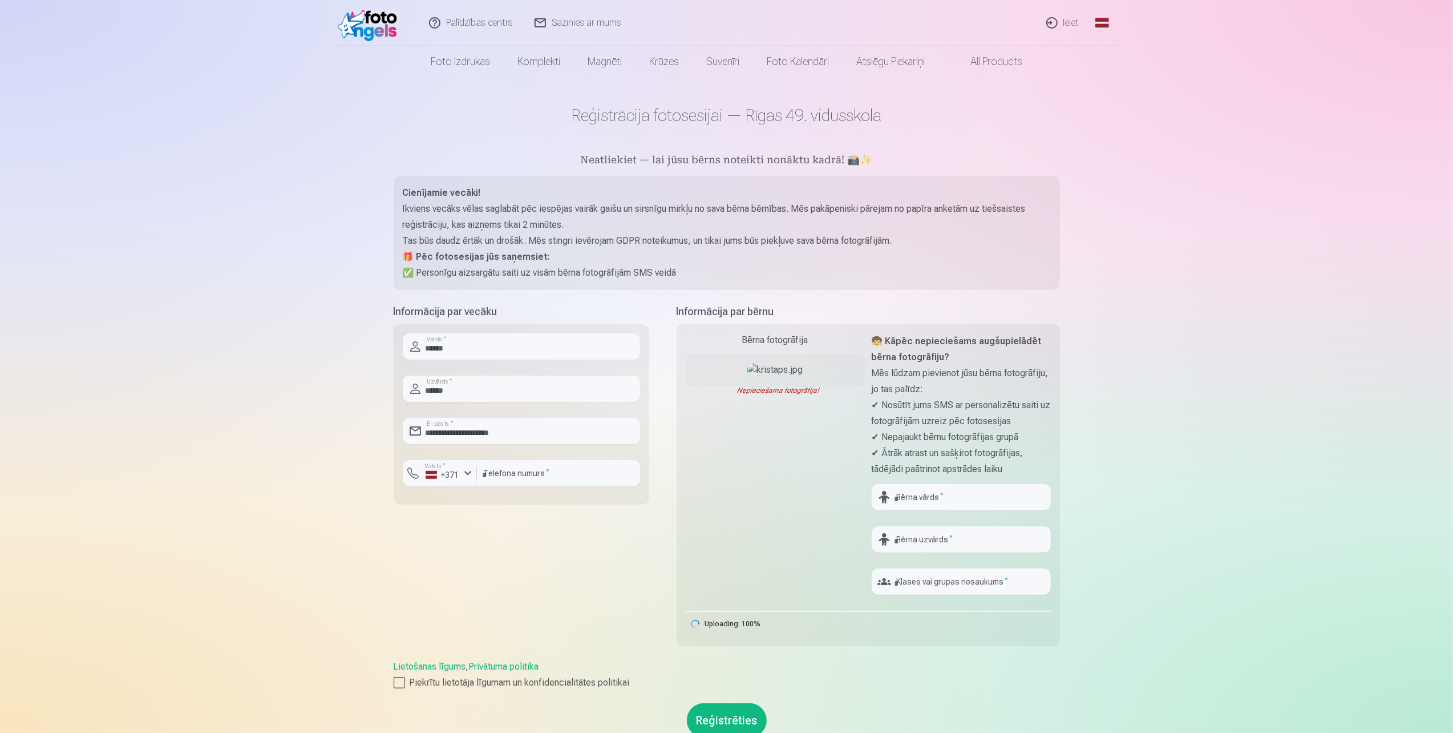  What do you see at coordinates (727, 241) in the screenshot?
I see `p: Tas būs daudz ērtāk un drošāk. Mēs stingri ievērojam GDPR noteikumus, un tikai jums būs piekļuve ...` at bounding box center [727, 241].